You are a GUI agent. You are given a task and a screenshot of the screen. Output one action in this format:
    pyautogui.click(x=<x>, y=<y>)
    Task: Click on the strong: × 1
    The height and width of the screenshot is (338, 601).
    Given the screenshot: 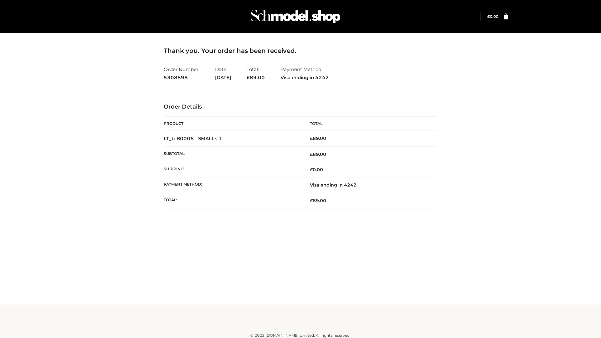 What is the action you would take?
    pyautogui.click(x=218, y=138)
    